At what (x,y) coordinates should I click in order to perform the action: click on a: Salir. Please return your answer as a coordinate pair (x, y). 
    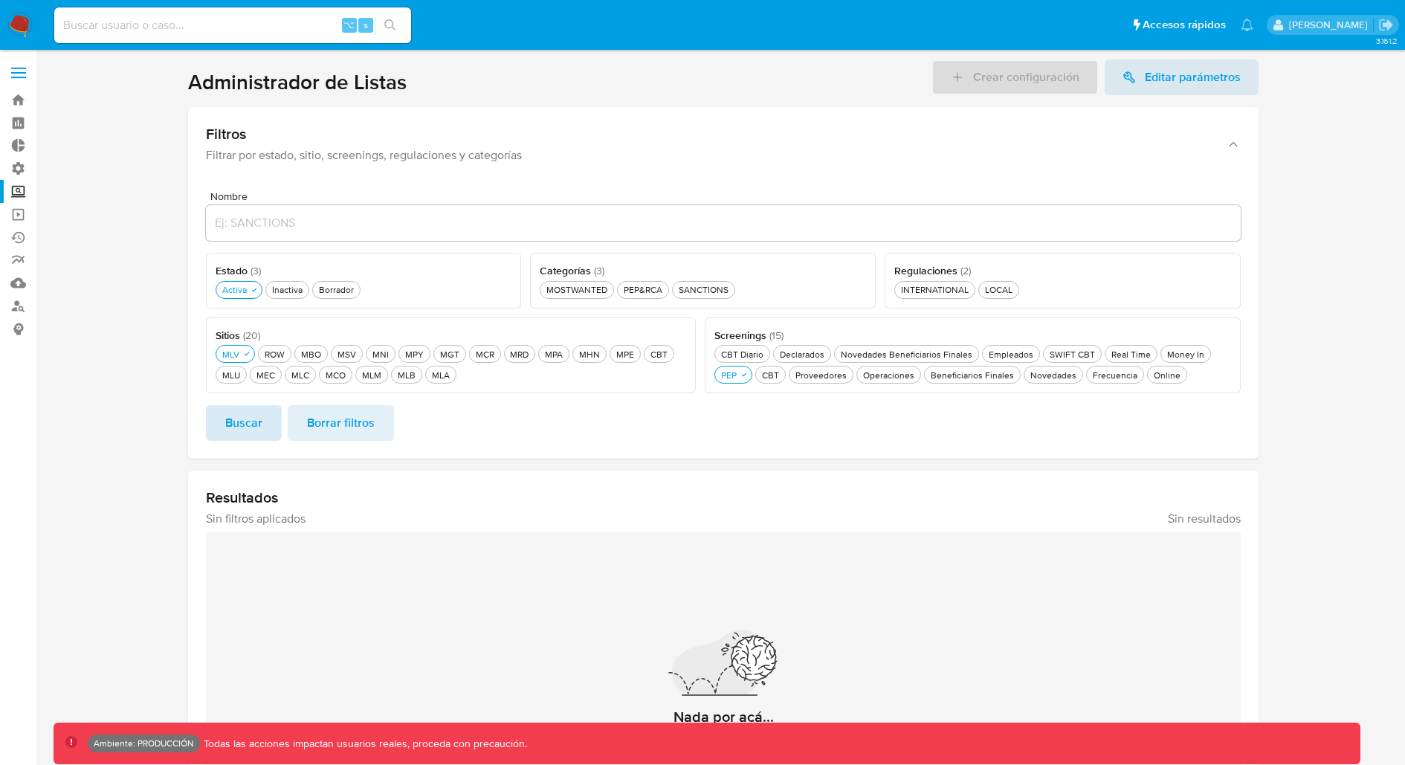
    Looking at the image, I should click on (1386, 25).